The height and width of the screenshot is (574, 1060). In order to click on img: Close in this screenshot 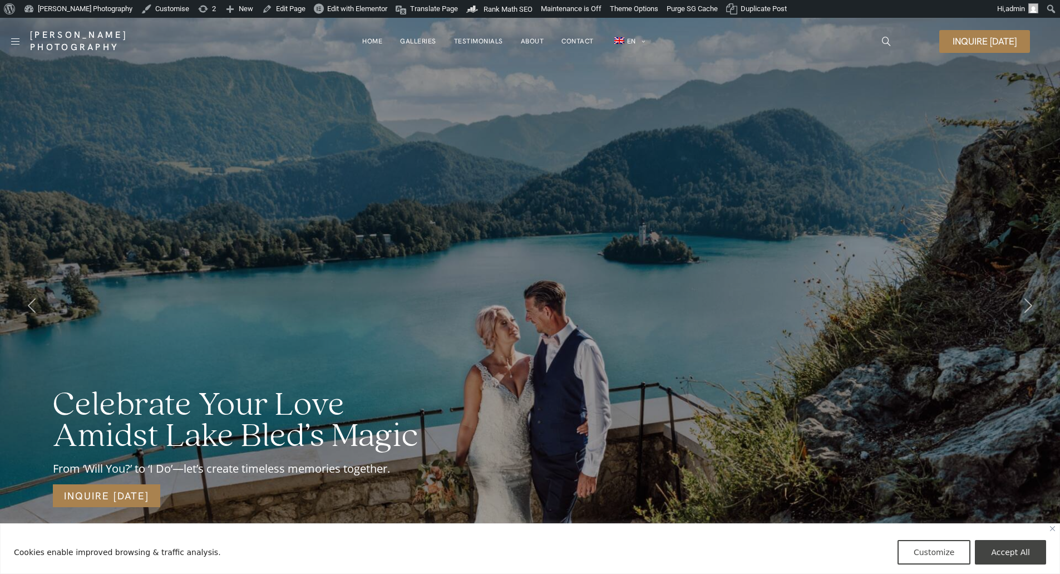, I will do `click(1053, 528)`.